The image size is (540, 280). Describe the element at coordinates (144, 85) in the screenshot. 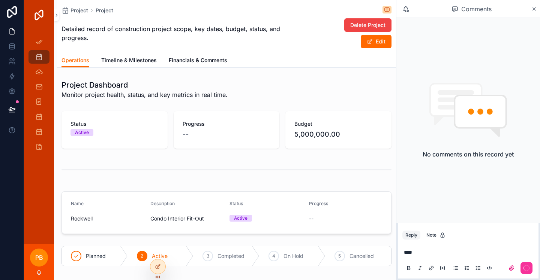

I see `h1: Project Dashboard` at that location.